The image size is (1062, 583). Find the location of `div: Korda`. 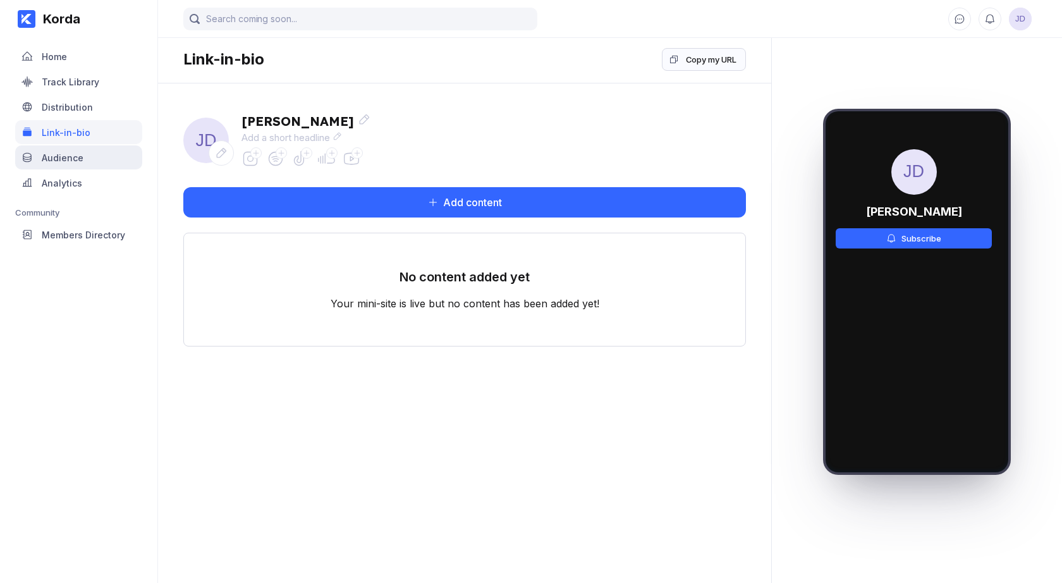

div: Korda is located at coordinates (58, 19).